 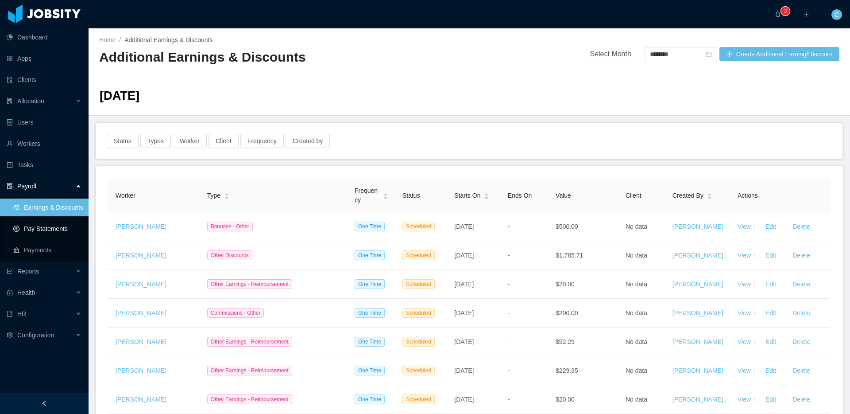 I want to click on i: icon: line-chart, so click(x=10, y=271).